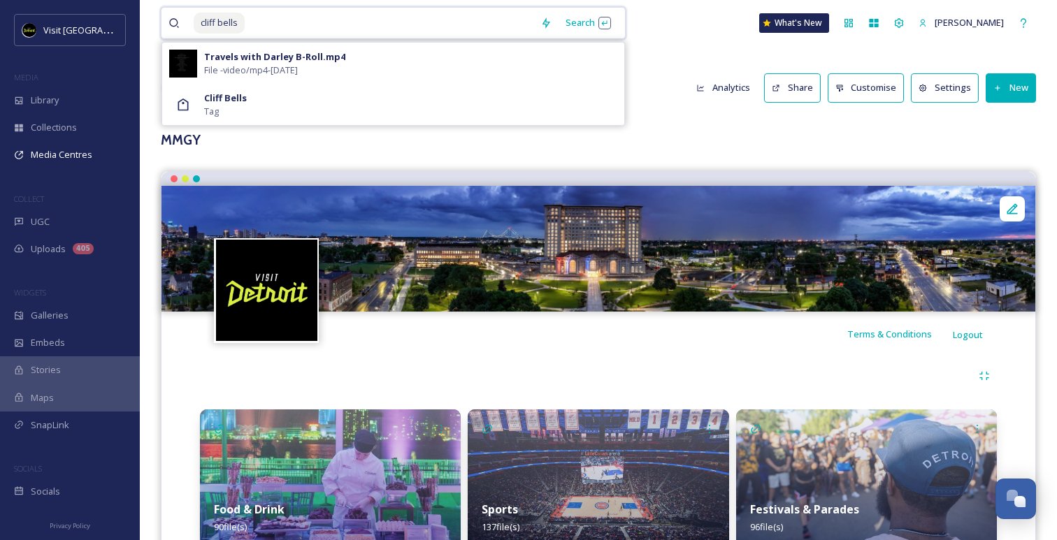  I want to click on span: Uploads, so click(48, 249).